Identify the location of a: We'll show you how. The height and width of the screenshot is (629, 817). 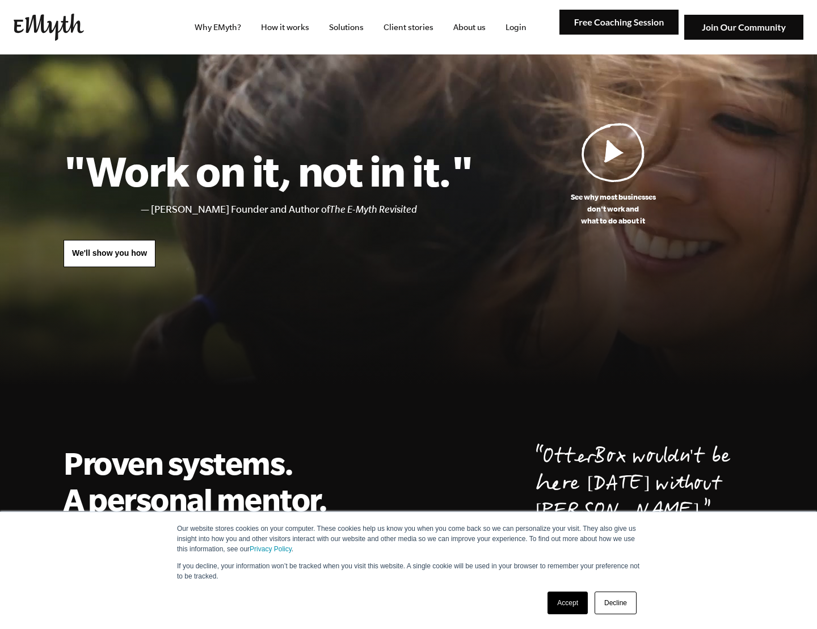
(109, 254).